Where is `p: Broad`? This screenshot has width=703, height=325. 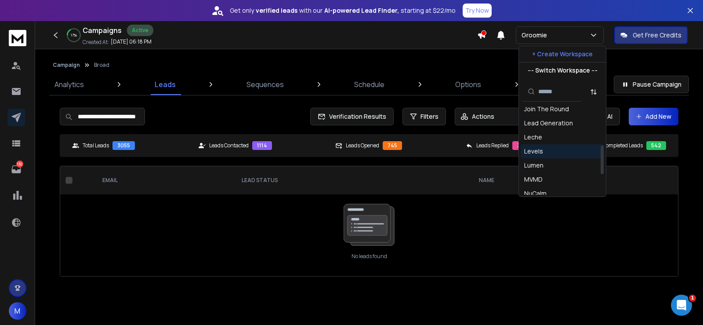
p: Broad is located at coordinates (102, 65).